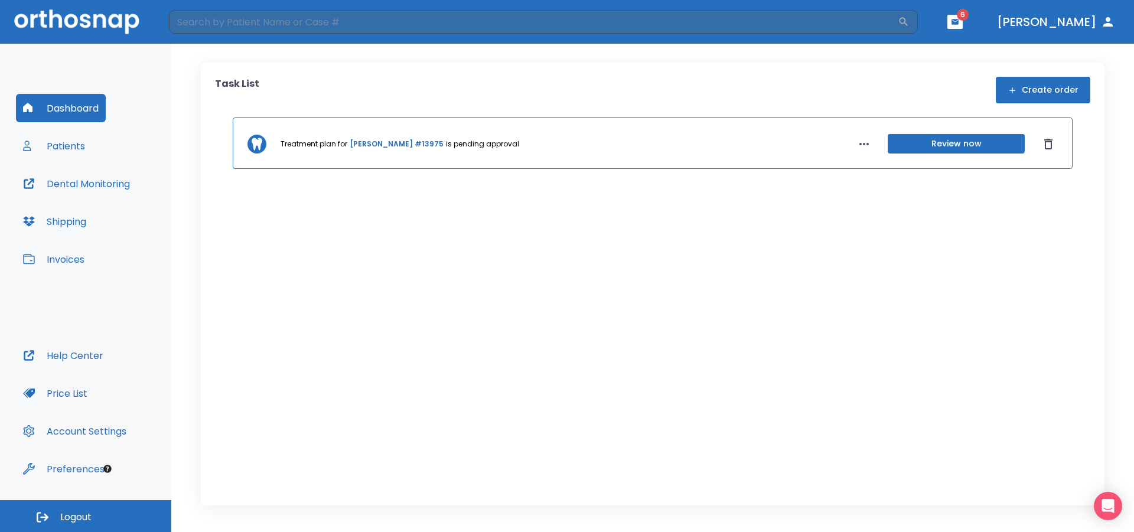  I want to click on p: Task List, so click(237, 90).